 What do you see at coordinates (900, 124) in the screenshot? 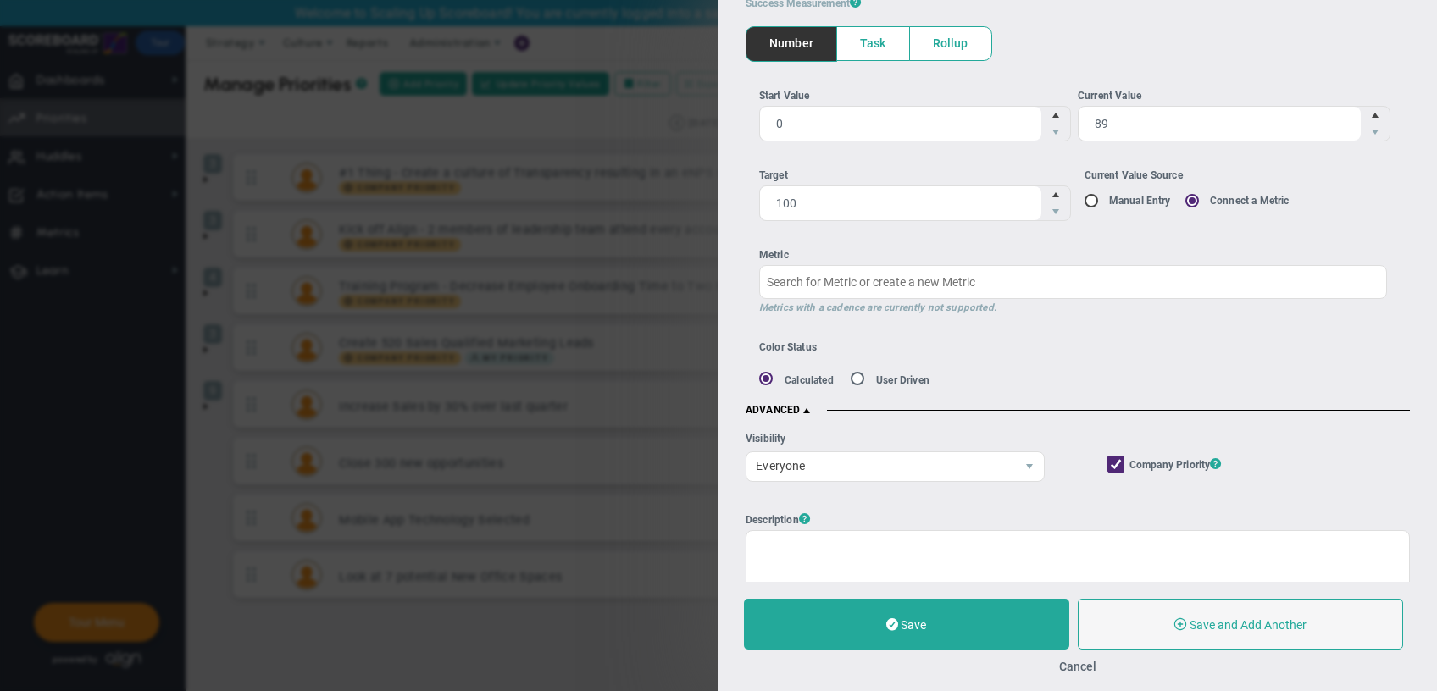
I see `input: Start Value` at bounding box center [900, 124].